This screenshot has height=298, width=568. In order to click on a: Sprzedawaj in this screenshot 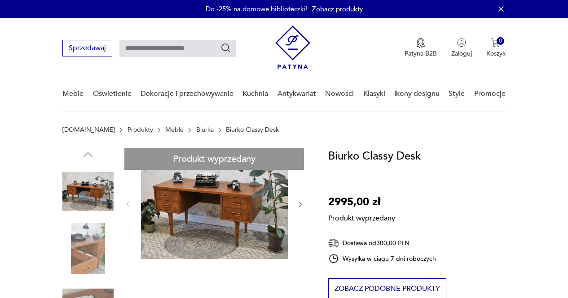, I will do `click(87, 49)`.